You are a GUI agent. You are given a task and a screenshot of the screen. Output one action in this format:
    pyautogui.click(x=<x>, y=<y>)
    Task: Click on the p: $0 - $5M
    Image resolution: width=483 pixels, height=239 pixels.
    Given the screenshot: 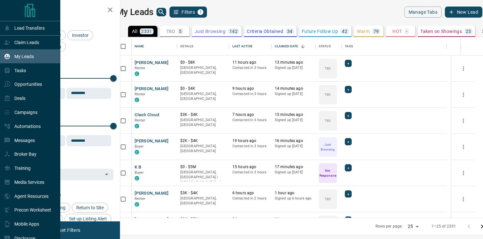 What is the action you would take?
    pyautogui.click(x=203, y=167)
    